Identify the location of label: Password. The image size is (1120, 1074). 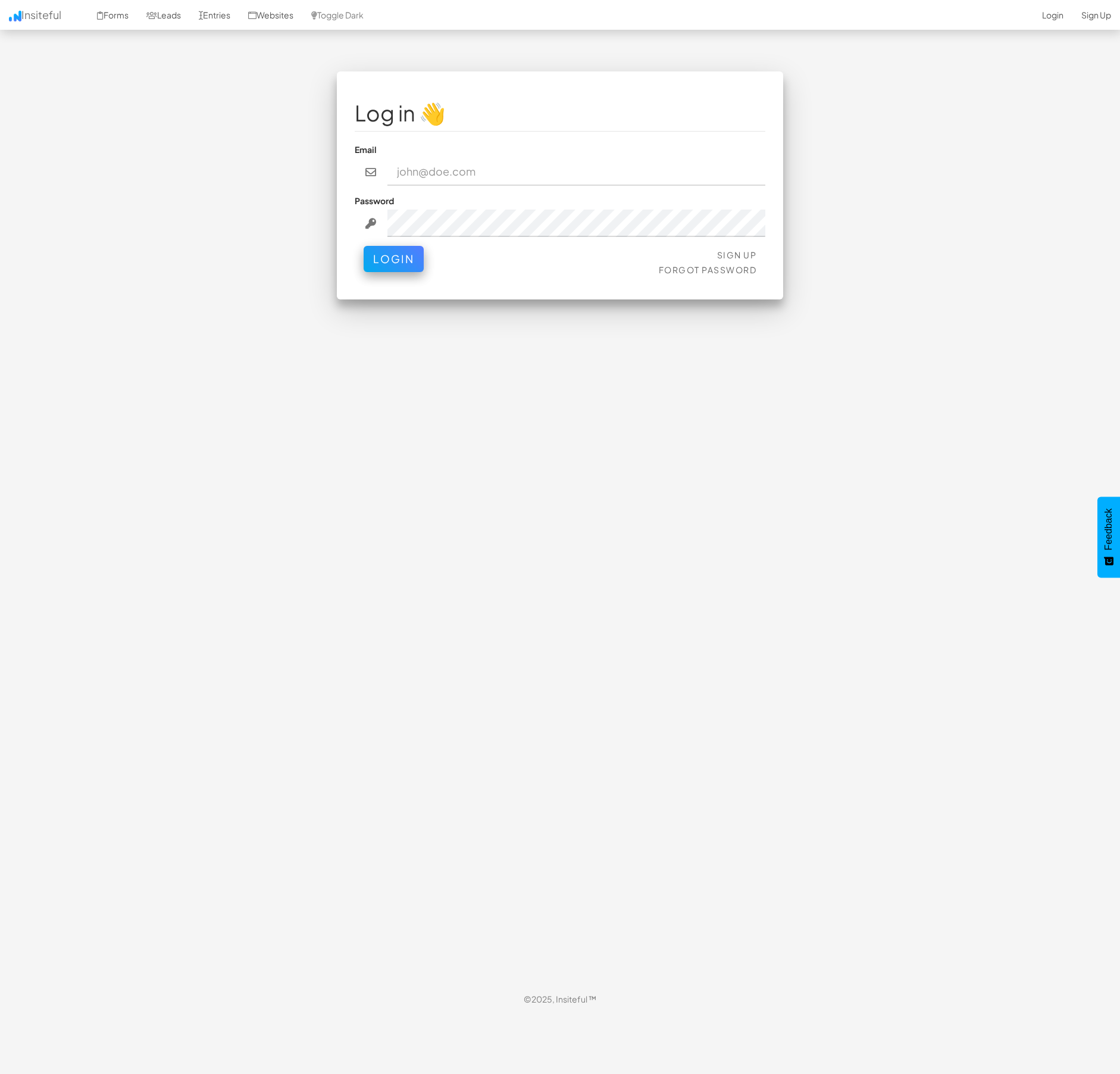
(374, 200).